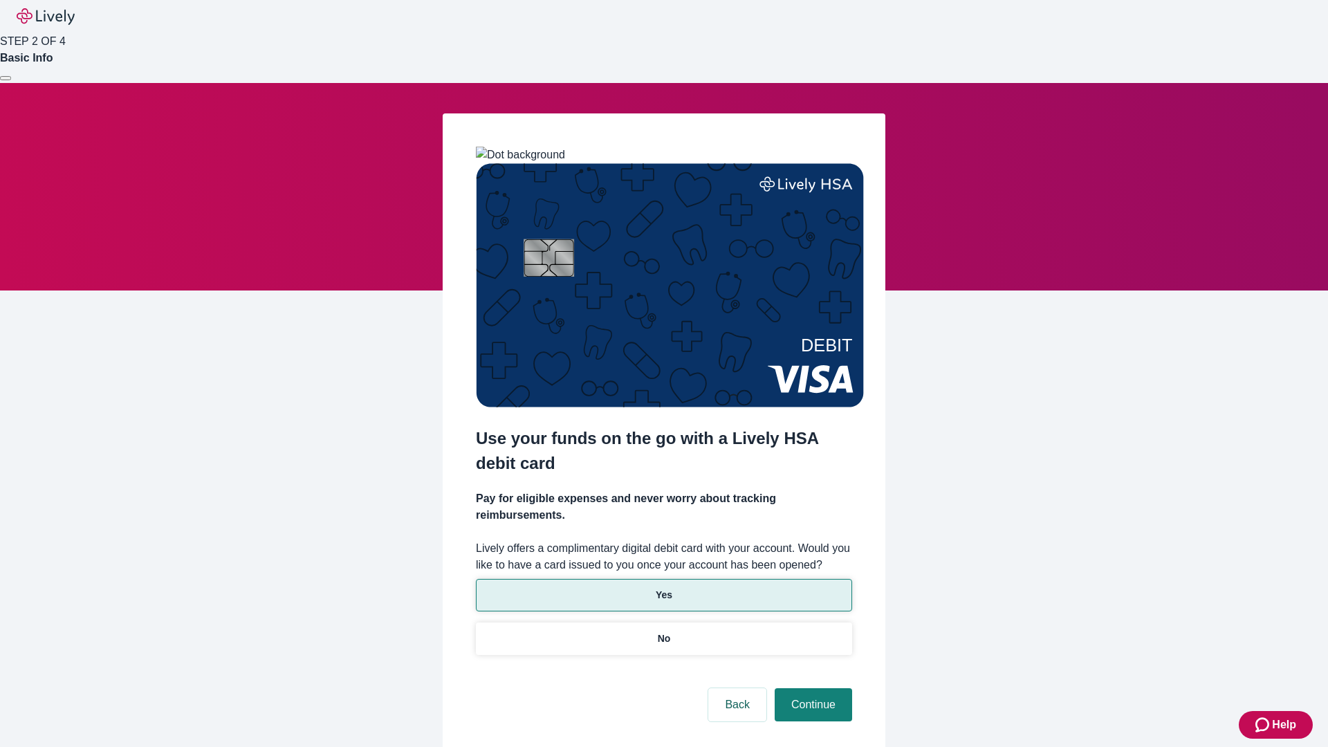 The image size is (1328, 747). What do you see at coordinates (520, 155) in the screenshot?
I see `img: Dot background` at bounding box center [520, 155].